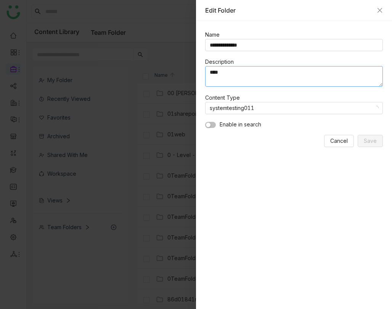 The width and height of the screenshot is (392, 309). I want to click on span: Enable in search, so click(240, 124).